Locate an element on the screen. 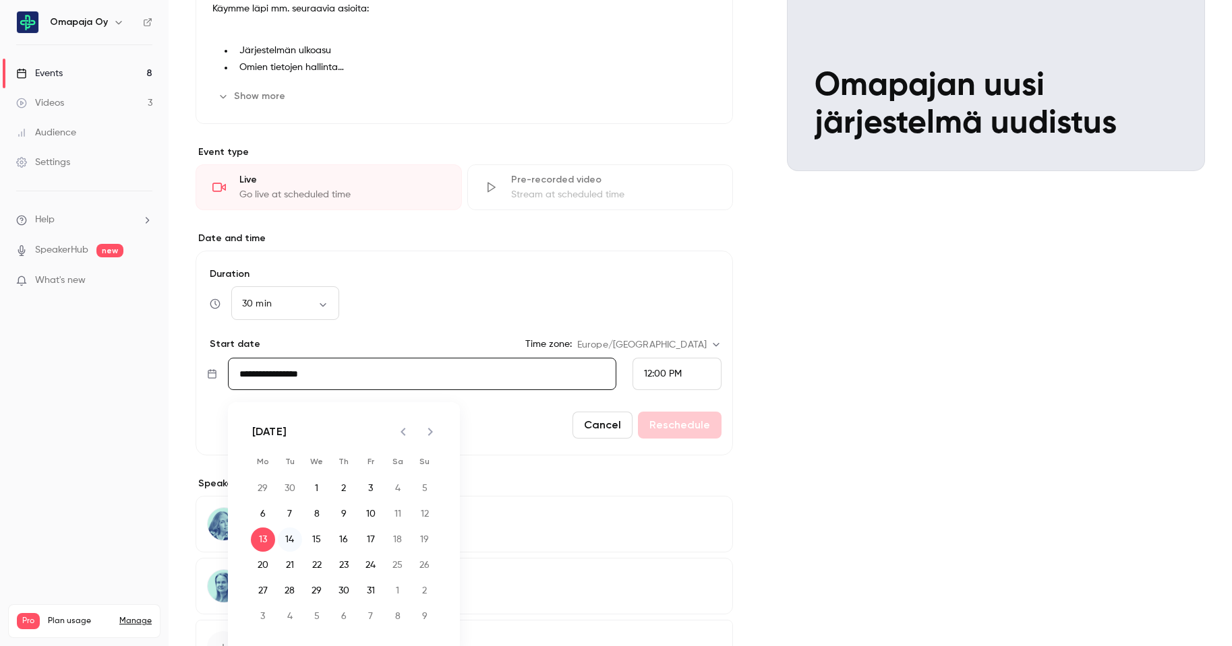 Image resolution: width=1232 pixels, height=646 pixels. button: 24 is located at coordinates (371, 566).